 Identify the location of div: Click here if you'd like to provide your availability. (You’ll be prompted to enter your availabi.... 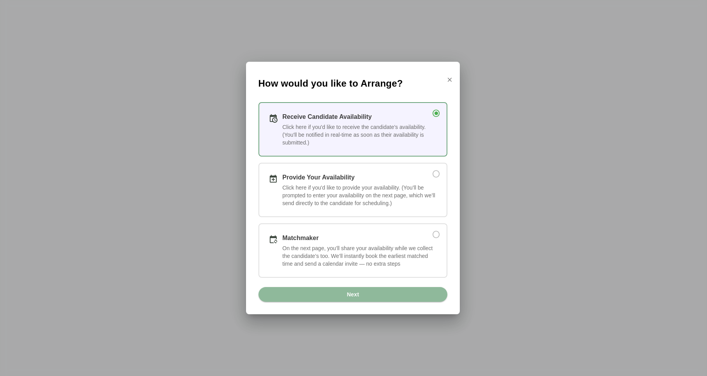
(360, 196).